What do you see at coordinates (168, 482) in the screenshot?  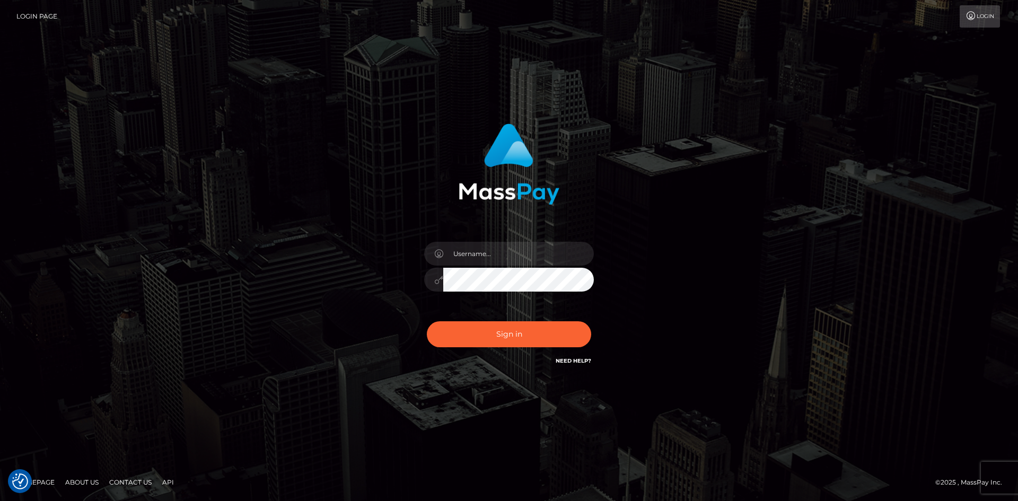 I see `a: API` at bounding box center [168, 482].